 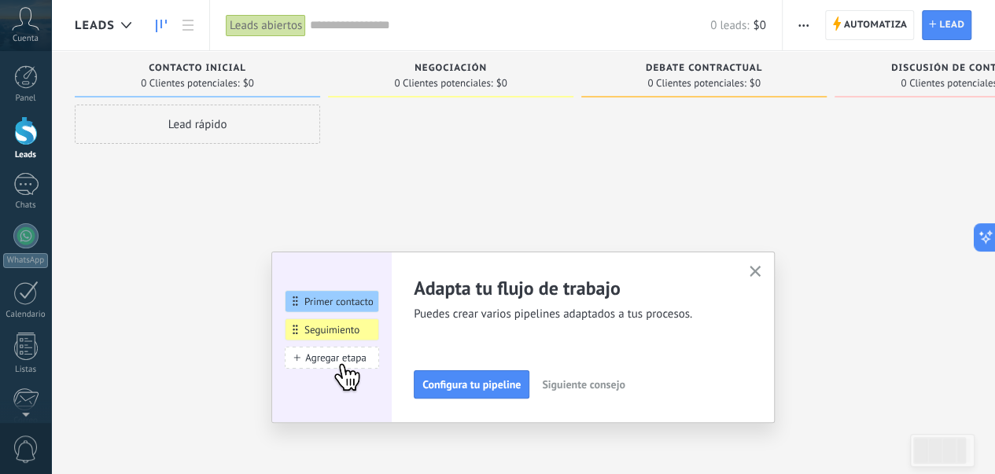 I want to click on button: Siguiente consejo, so click(x=583, y=385).